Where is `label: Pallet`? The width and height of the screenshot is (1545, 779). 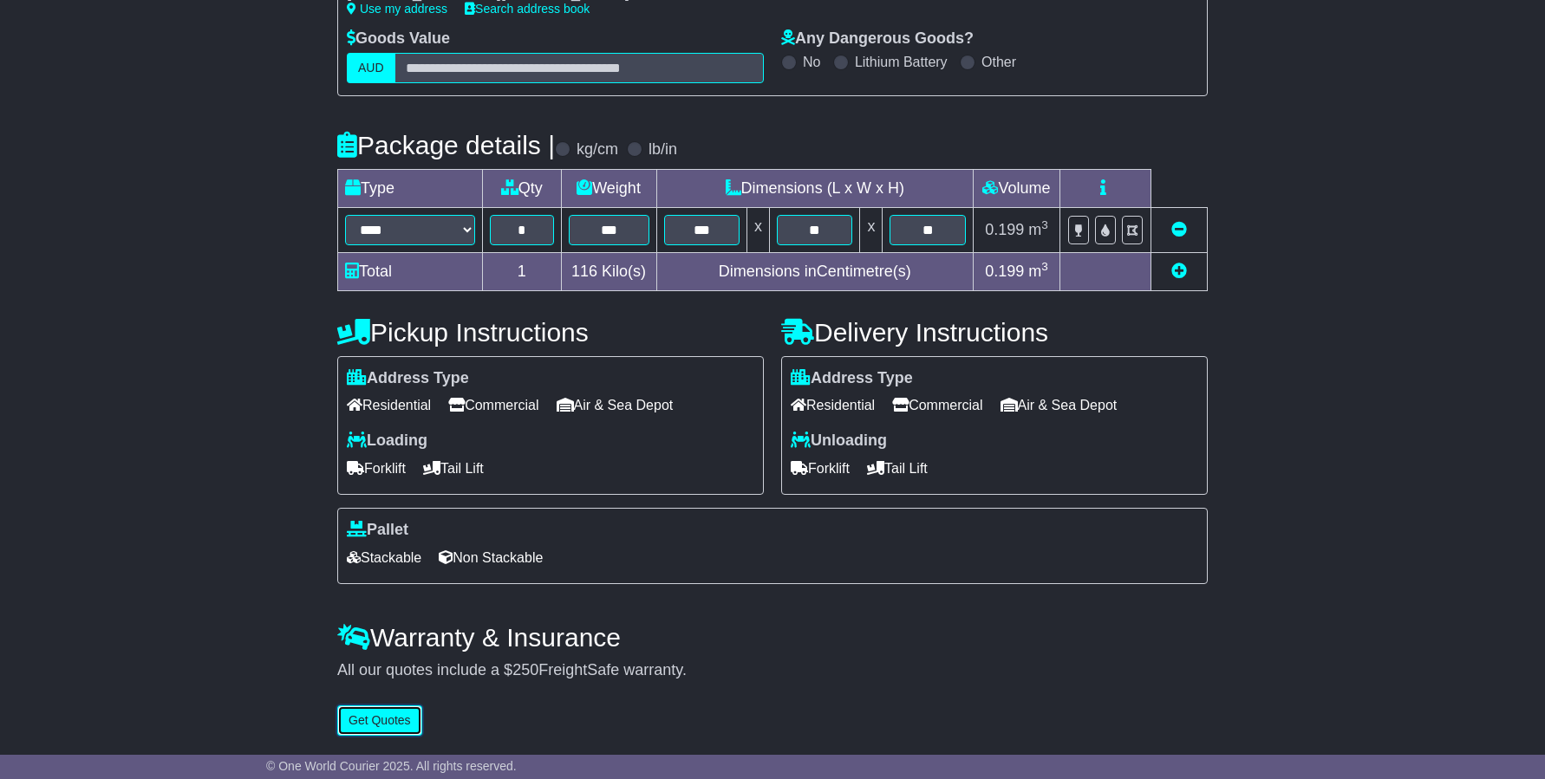 label: Pallet is located at coordinates (377, 530).